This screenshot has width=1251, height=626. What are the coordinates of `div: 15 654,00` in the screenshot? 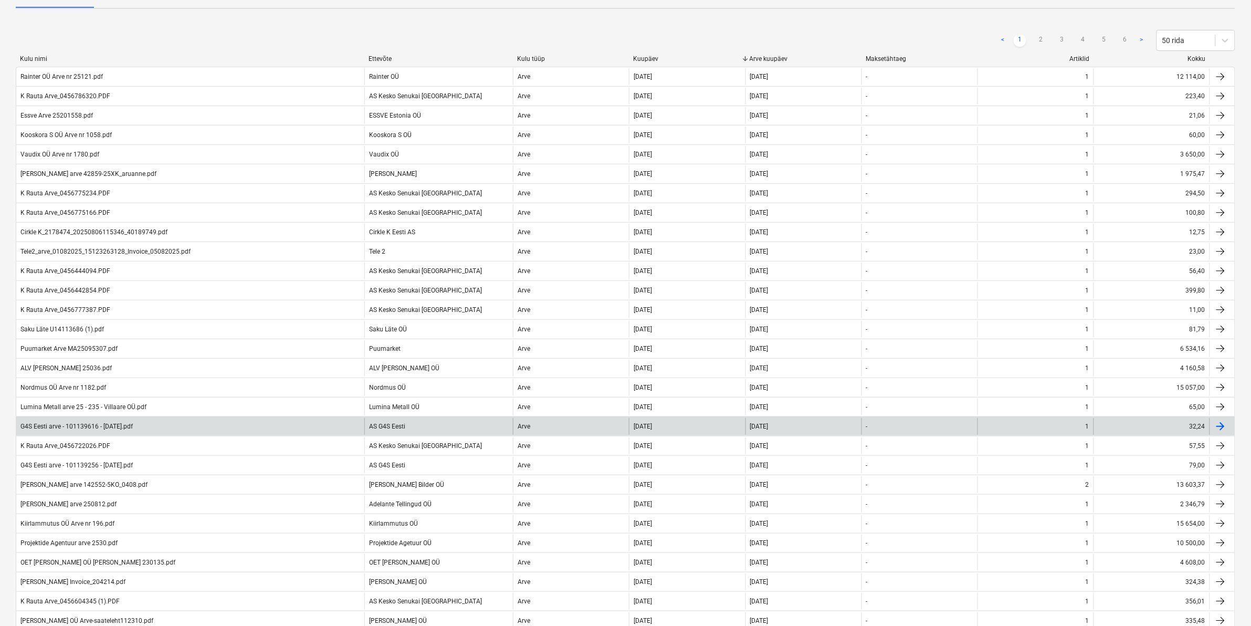 It's located at (1151, 523).